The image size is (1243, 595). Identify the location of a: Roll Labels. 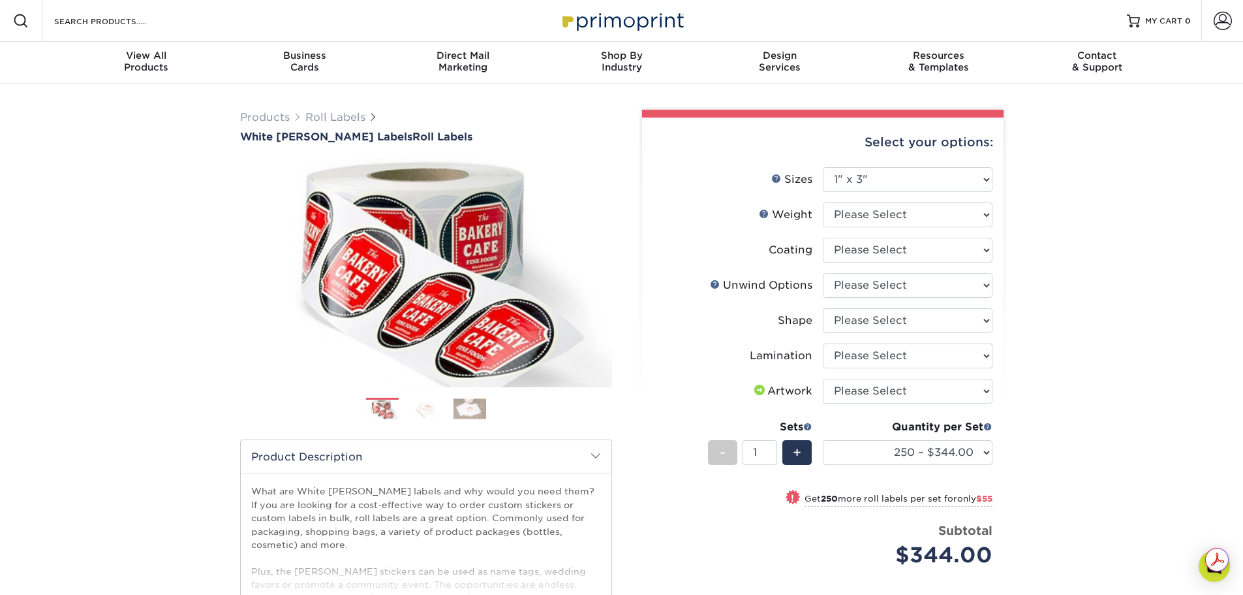
(335, 117).